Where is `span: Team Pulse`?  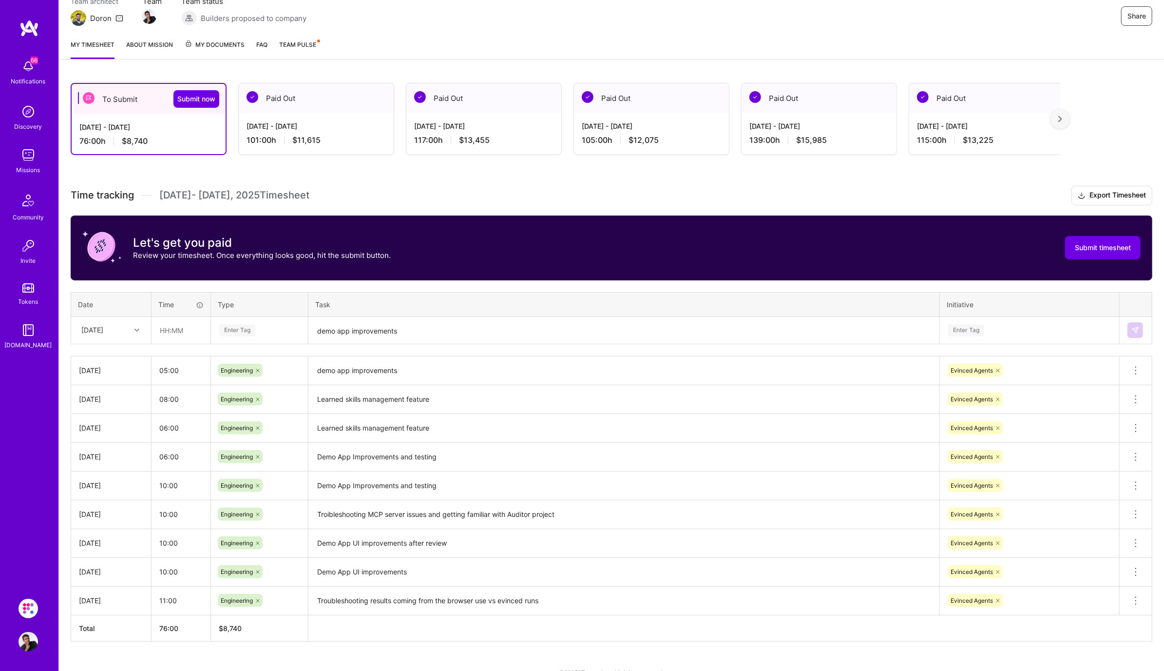 span: Team Pulse is located at coordinates (298, 44).